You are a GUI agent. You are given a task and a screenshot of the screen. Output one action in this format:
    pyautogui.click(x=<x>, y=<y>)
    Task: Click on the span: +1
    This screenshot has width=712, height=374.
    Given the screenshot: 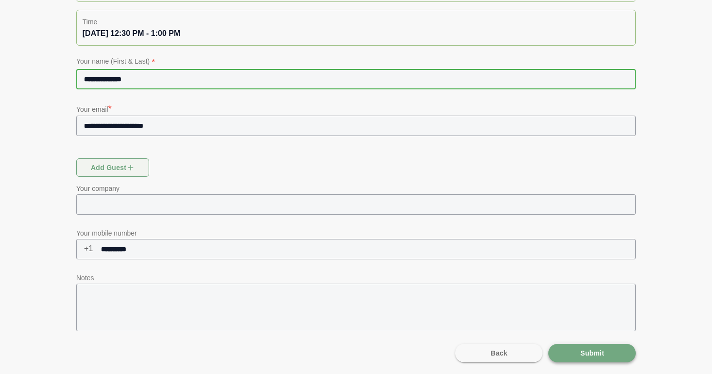 What is the action you would take?
    pyautogui.click(x=85, y=249)
    